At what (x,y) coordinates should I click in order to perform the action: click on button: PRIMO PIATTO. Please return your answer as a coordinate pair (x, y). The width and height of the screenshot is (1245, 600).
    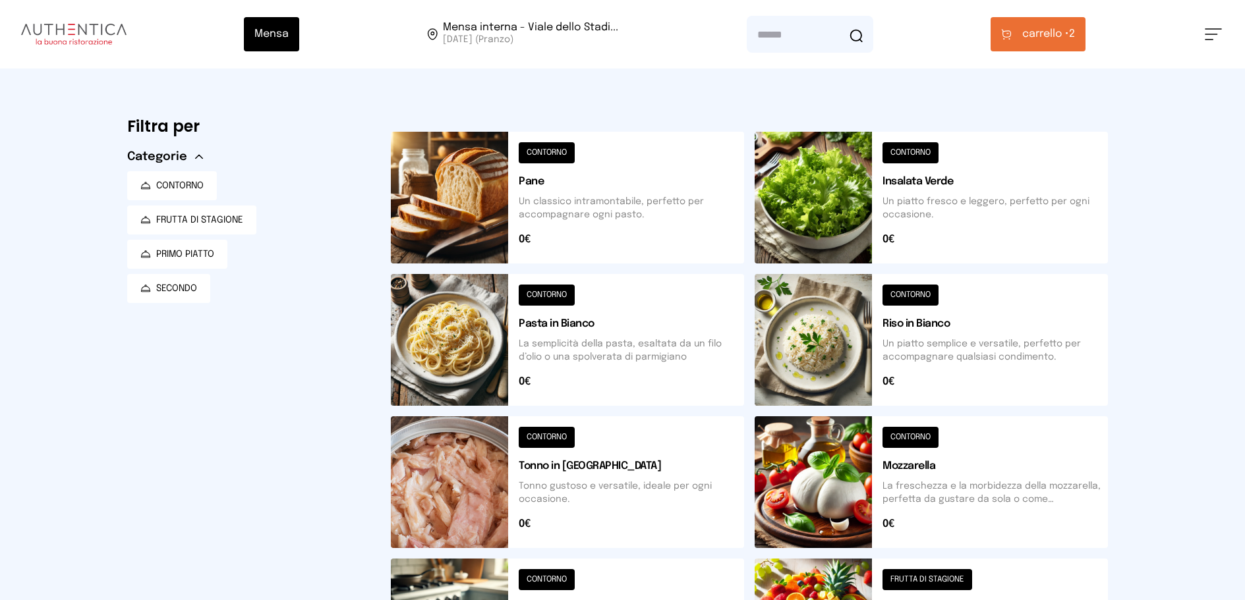
    Looking at the image, I should click on (177, 254).